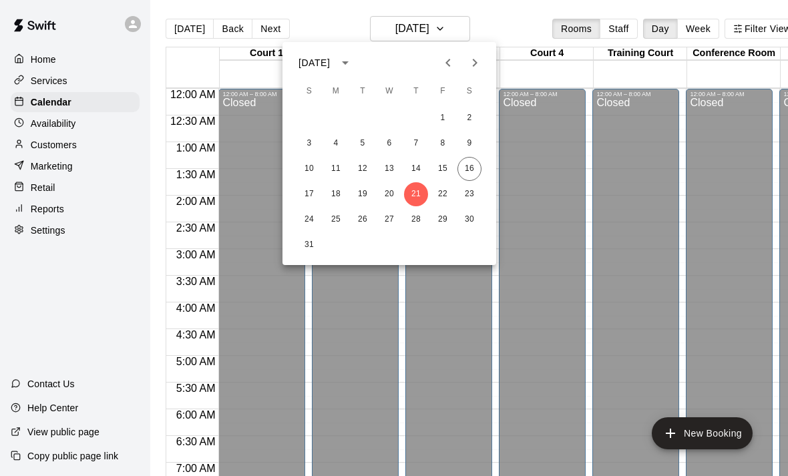 The width and height of the screenshot is (788, 476). Describe the element at coordinates (416, 92) in the screenshot. I see `span: Thursday` at that location.